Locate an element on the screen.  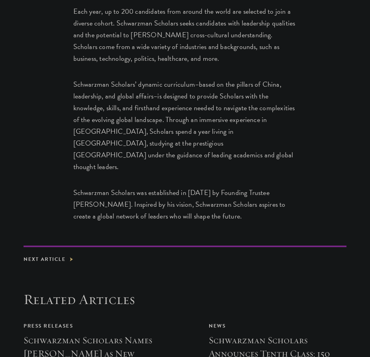
a: Next Article is located at coordinates (48, 259).